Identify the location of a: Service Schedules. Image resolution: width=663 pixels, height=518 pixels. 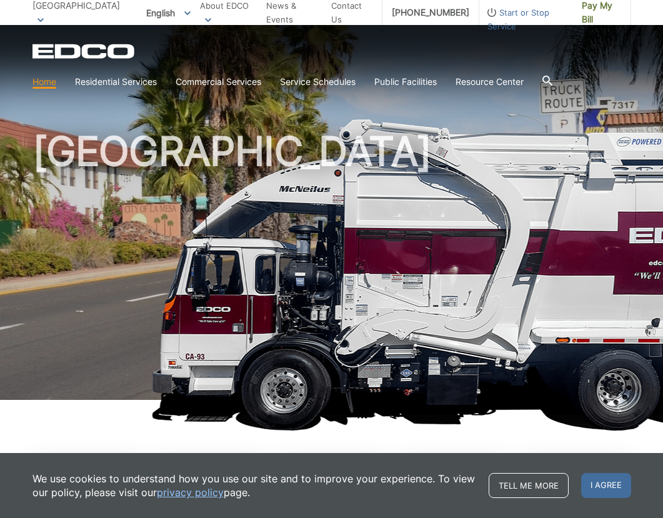
(317, 82).